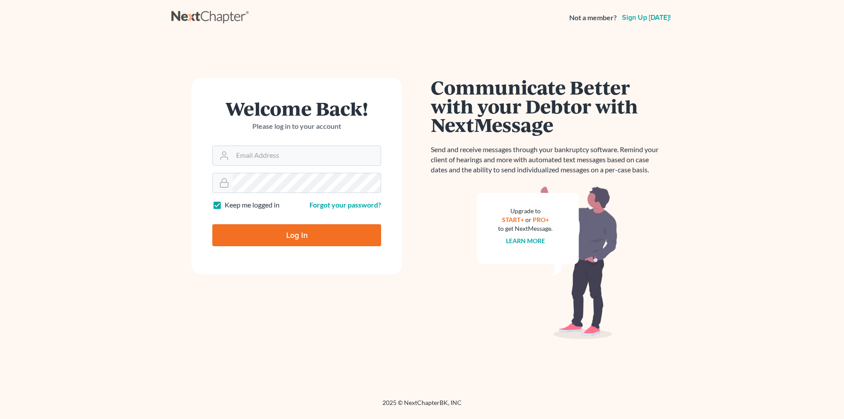 This screenshot has width=844, height=419. What do you see at coordinates (422, 406) in the screenshot?
I see `div: 2025 © NextChapterBK, INC` at bounding box center [422, 406].